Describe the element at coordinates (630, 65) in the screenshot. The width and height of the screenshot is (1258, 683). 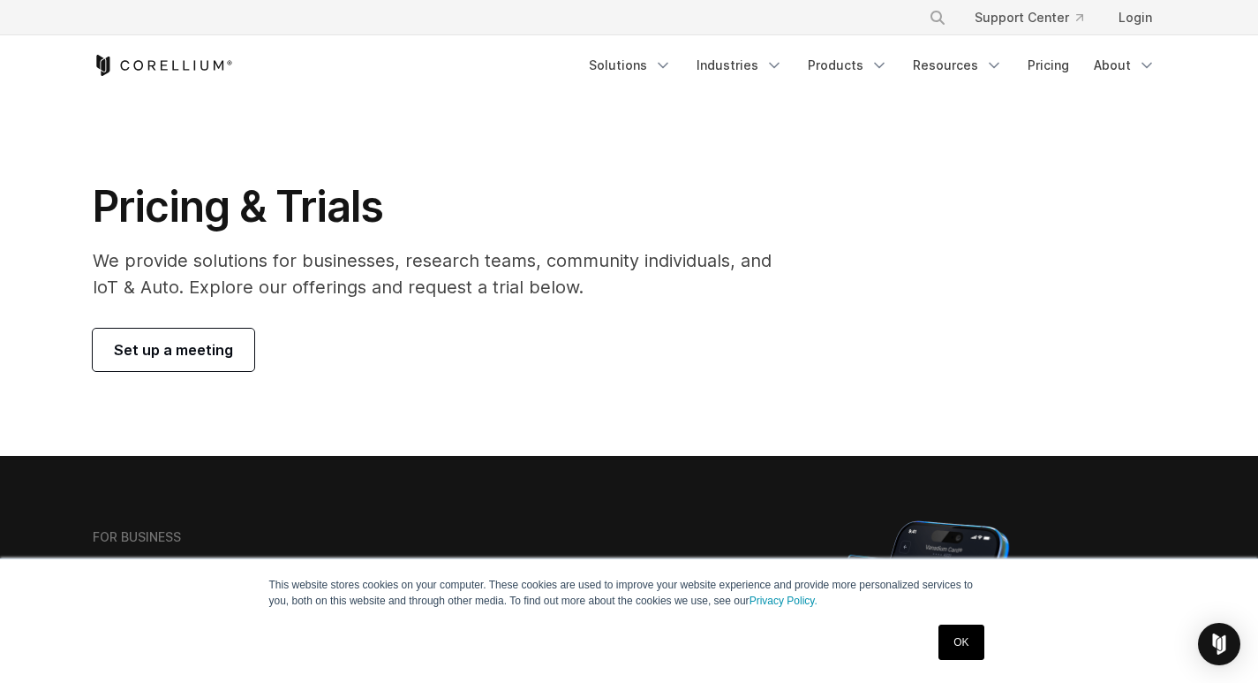
I see `a: Solutions` at that location.